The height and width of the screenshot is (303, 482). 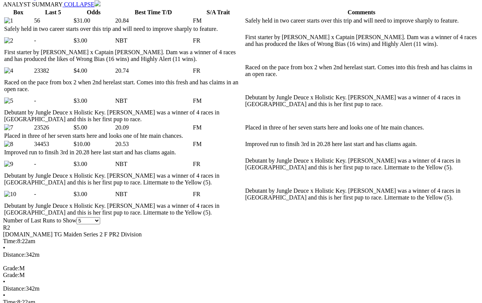 What do you see at coordinates (153, 21) in the screenshot?
I see `td: 20.84` at bounding box center [153, 21].